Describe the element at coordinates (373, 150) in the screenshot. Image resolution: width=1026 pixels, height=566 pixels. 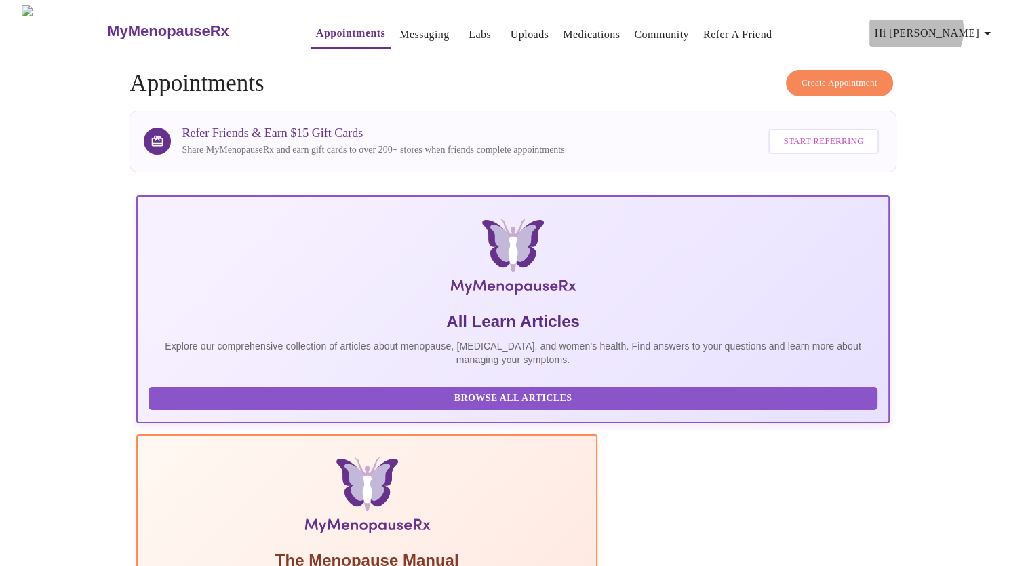
I see `p: Share MyMenopauseRx and earn gift cards to over 200+ stores when friends complete appointments` at that location.